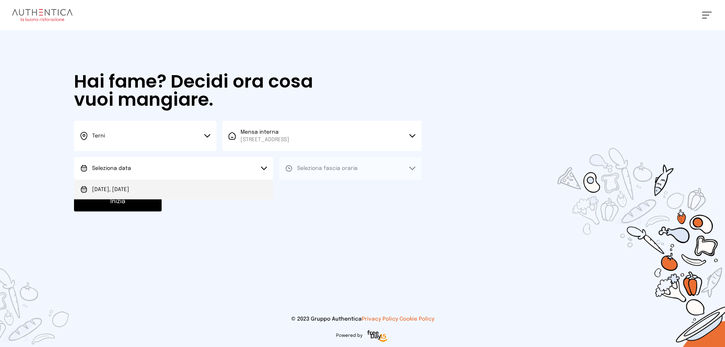 This screenshot has width=725, height=347. Describe the element at coordinates (328, 168) in the screenshot. I see `span: Seleziona fascia oraria` at that location.